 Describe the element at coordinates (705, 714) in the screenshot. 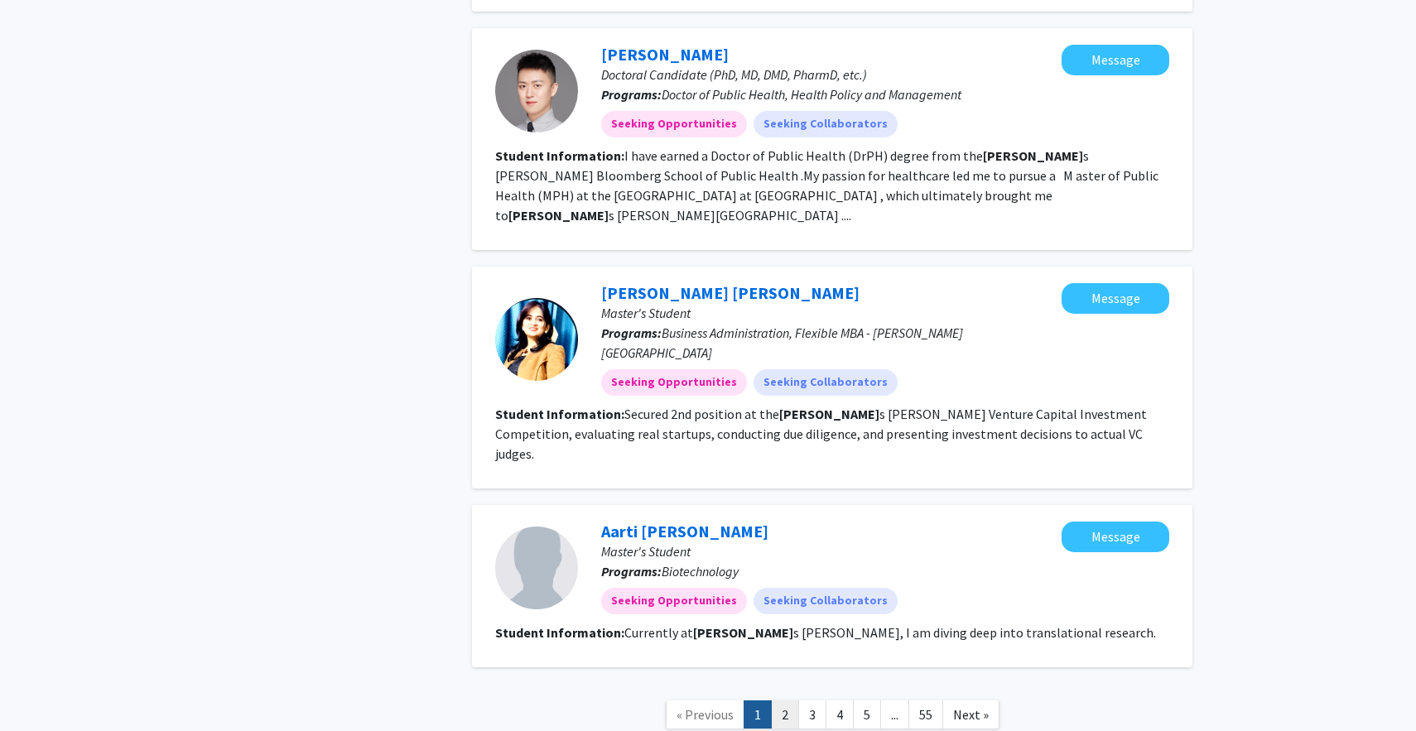

I see `a: Previous Page` at that location.